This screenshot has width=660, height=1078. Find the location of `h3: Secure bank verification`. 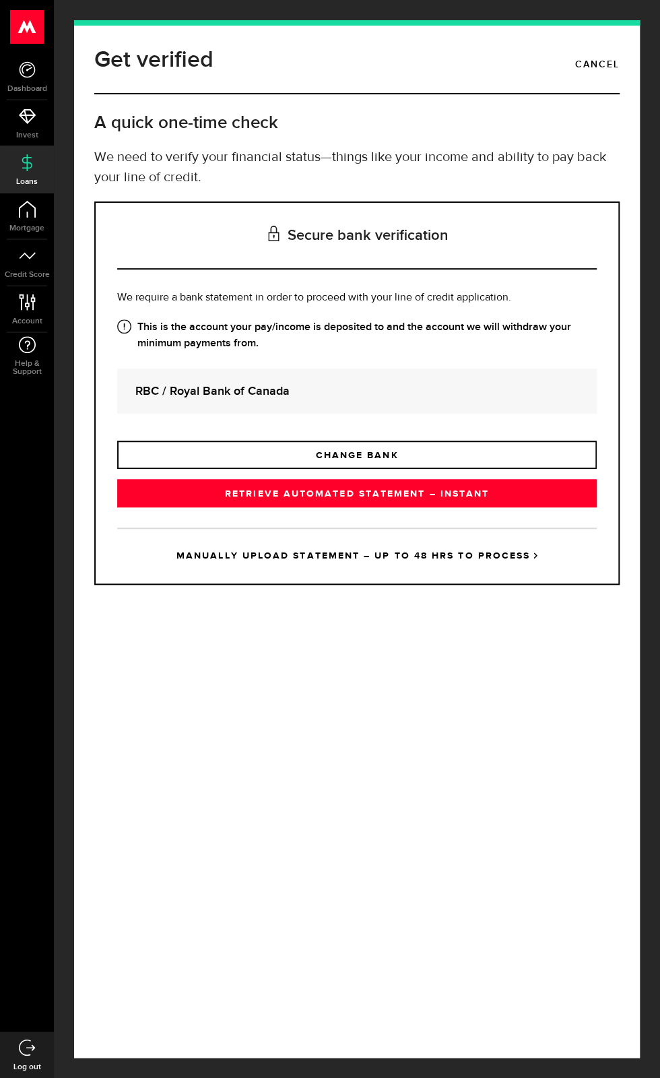

h3: Secure bank verification is located at coordinates (357, 236).